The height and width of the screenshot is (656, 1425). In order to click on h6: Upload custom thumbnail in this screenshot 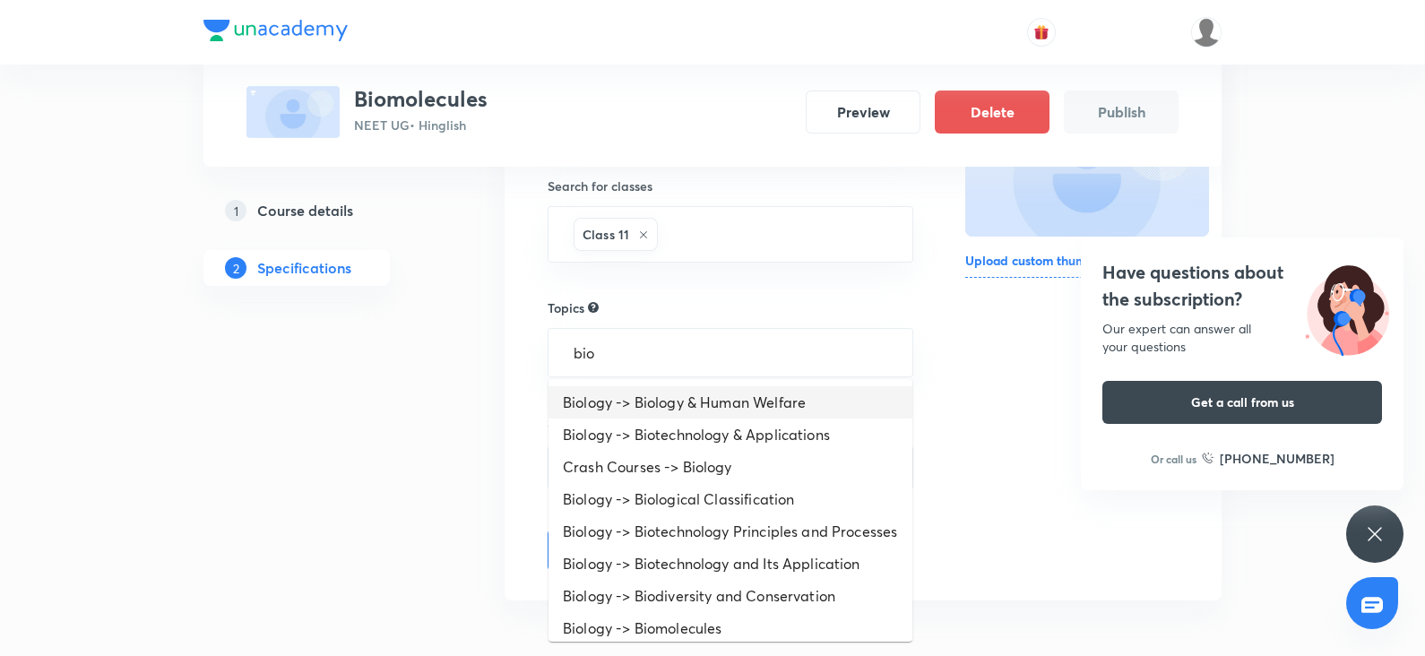, I will do `click(1041, 264)`.